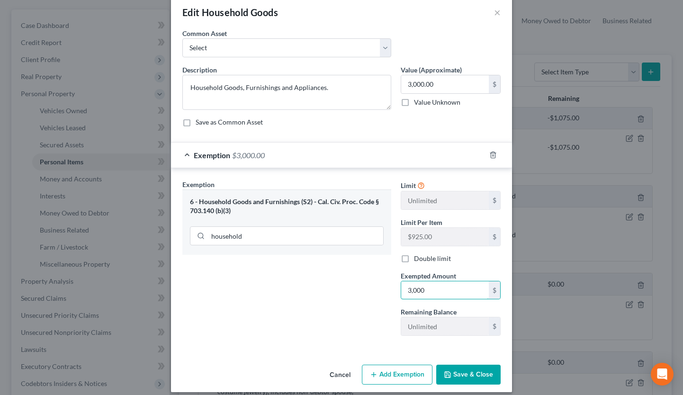  Describe the element at coordinates (199, 70) in the screenshot. I see `span: Description` at that location.